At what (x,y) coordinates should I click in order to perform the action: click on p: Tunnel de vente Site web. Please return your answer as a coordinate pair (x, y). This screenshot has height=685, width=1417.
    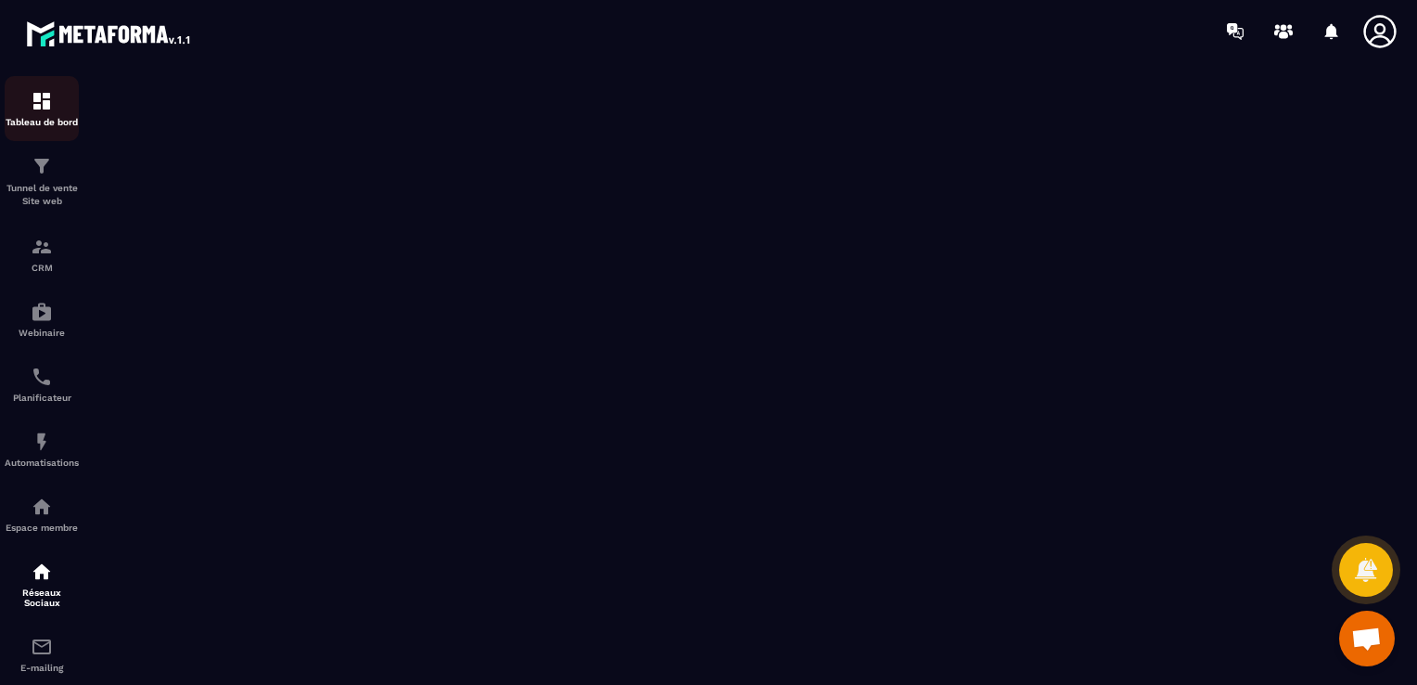
    Looking at the image, I should click on (42, 195).